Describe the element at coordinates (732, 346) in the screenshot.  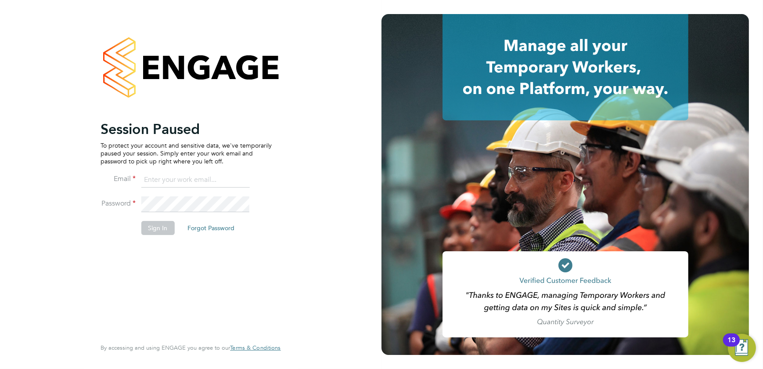
I see `div: 13` at that location.